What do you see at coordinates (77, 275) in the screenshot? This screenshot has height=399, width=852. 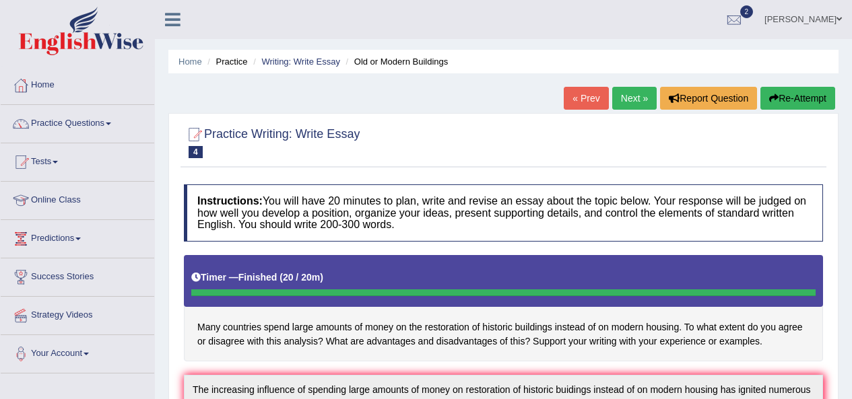 I see `a: Success Stories` at bounding box center [77, 275].